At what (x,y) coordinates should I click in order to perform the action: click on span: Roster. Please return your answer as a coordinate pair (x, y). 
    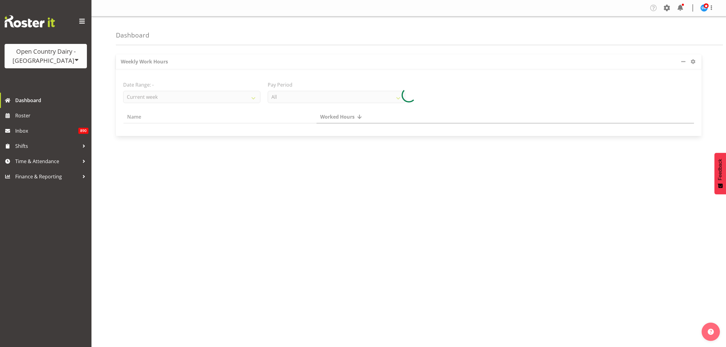
    Looking at the image, I should click on (52, 116).